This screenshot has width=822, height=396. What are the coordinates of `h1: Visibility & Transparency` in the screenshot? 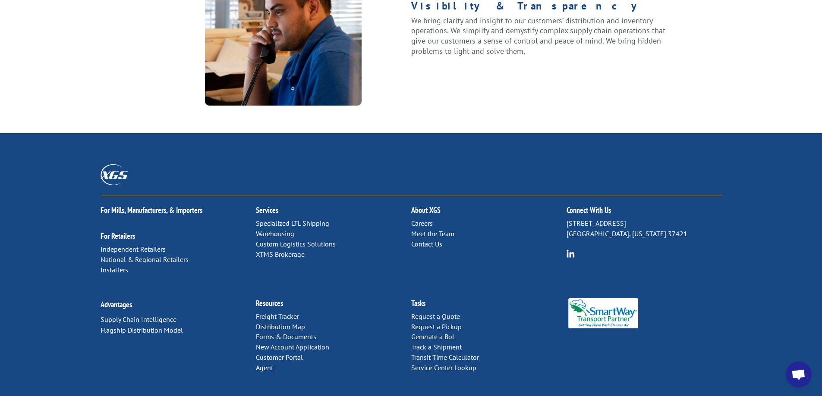 It's located at (539, 8).